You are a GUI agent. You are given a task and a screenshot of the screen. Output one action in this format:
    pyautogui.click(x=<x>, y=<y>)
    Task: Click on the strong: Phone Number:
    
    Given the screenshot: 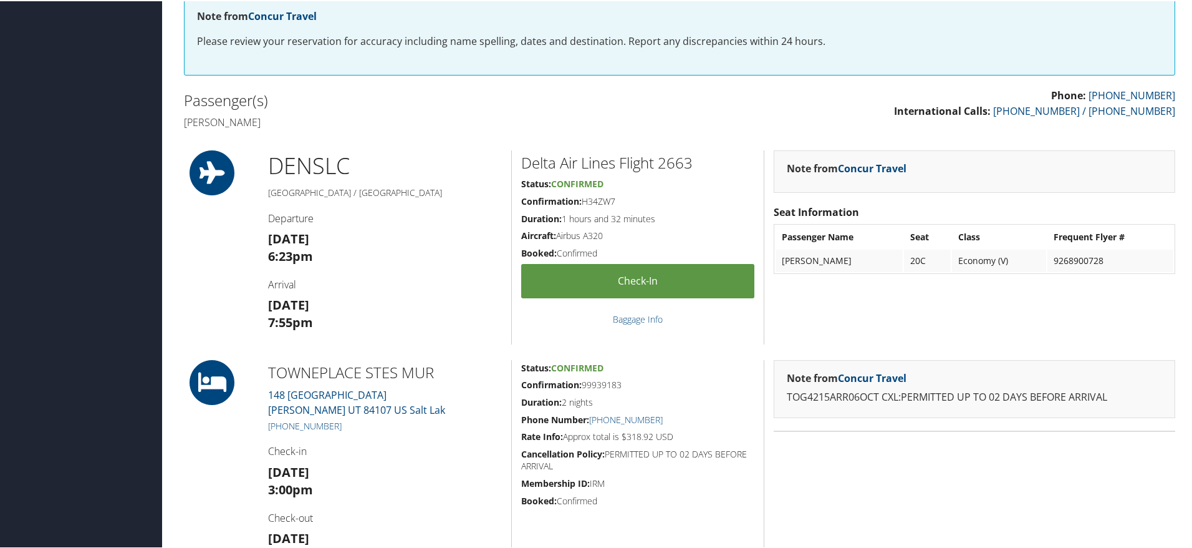 What is the action you would take?
    pyautogui.click(x=555, y=418)
    